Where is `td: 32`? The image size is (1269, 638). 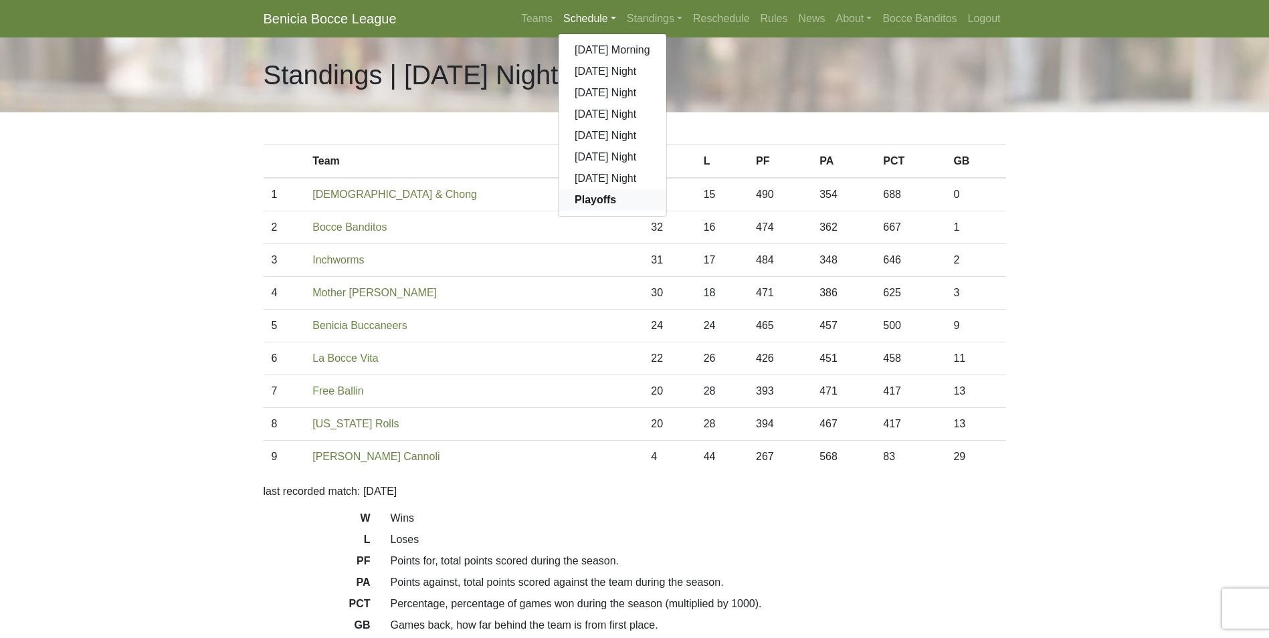 td: 32 is located at coordinates (669, 227).